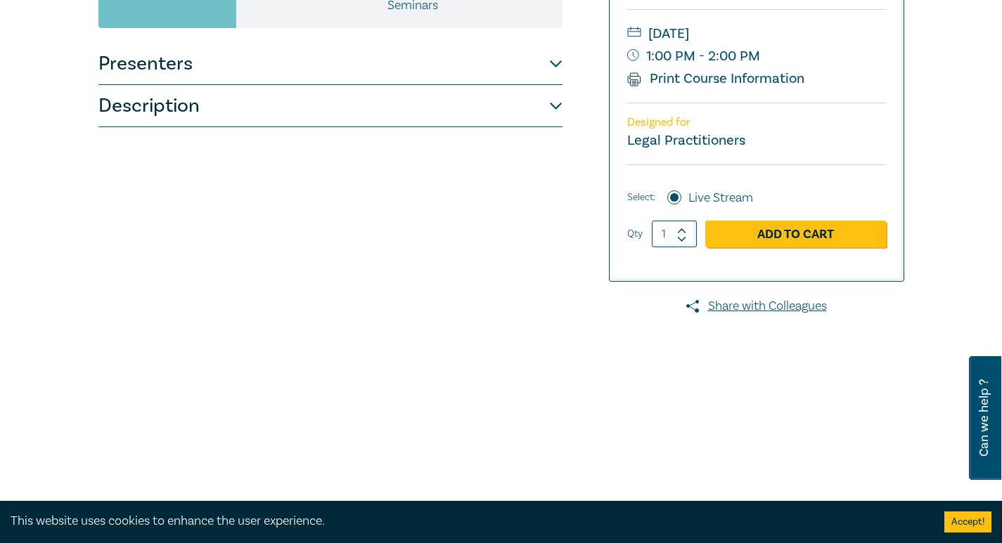 The width and height of the screenshot is (1002, 543). I want to click on div: This website uses cookies to enhance the user experience., so click(467, 522).